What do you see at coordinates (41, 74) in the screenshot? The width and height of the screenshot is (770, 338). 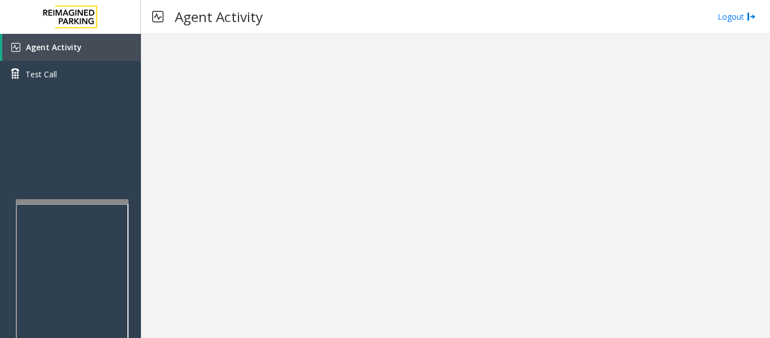 I see `span: Test Call` at bounding box center [41, 74].